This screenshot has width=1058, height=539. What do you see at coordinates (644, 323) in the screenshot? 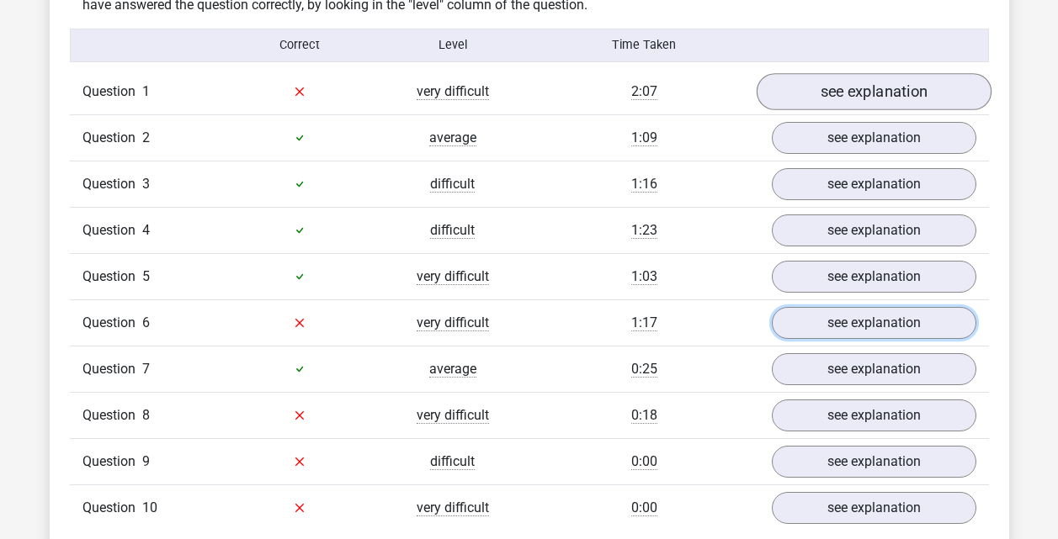
I see `span: 1:17` at bounding box center [644, 323].